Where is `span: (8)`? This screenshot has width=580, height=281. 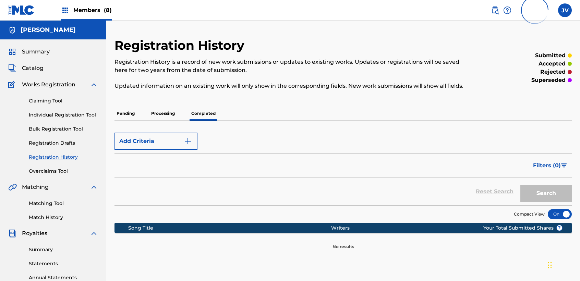
span: (8) is located at coordinates (108, 10).